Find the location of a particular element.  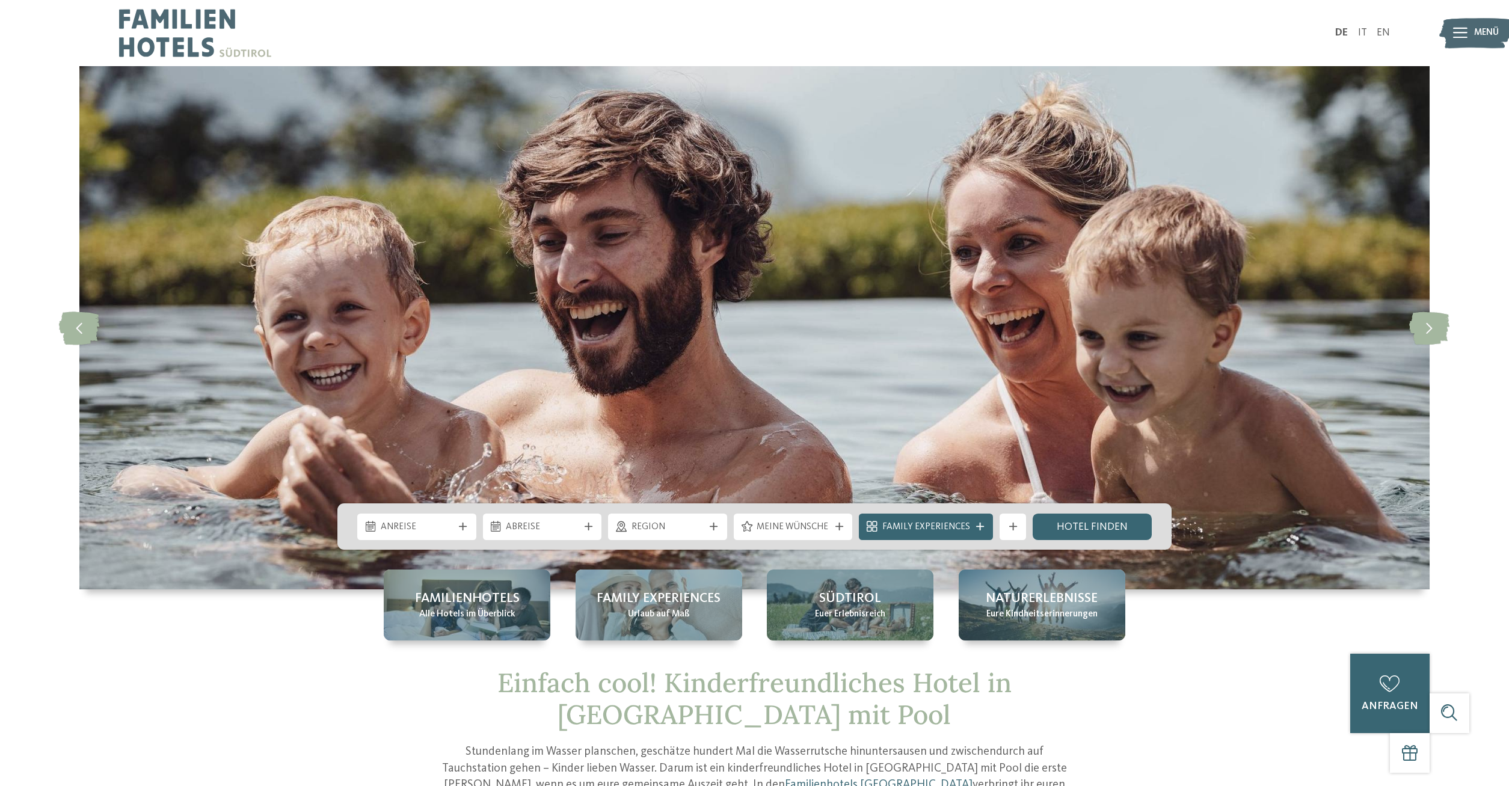

span: Alle Hotels im Überblick is located at coordinates (467, 615).